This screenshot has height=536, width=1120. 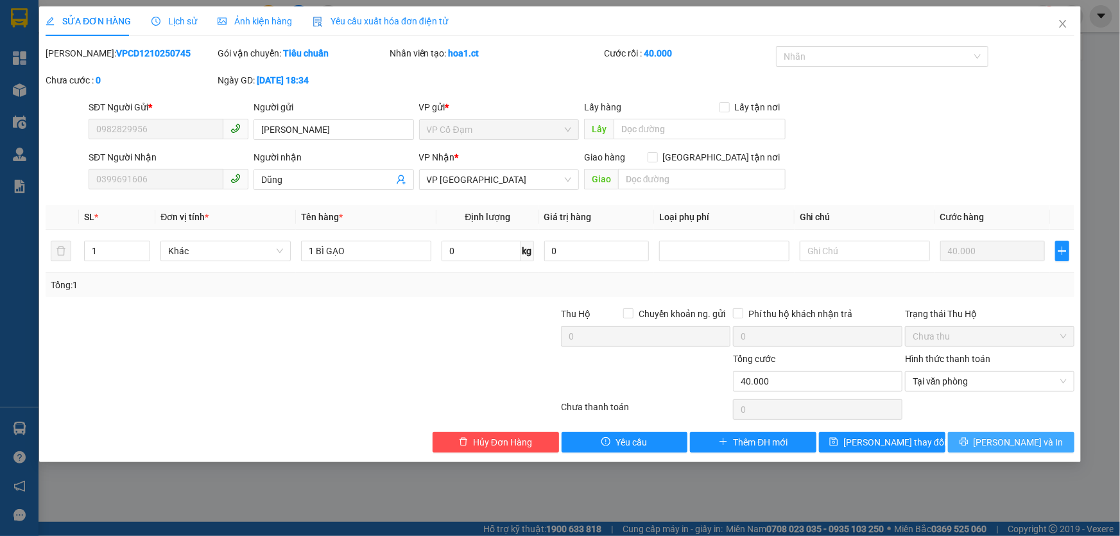 I want to click on span: clock-circle, so click(x=156, y=21).